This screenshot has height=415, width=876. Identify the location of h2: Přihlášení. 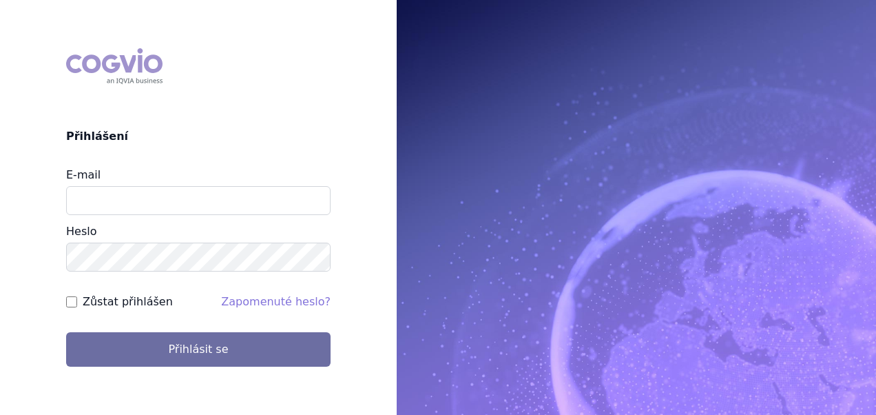
(198, 136).